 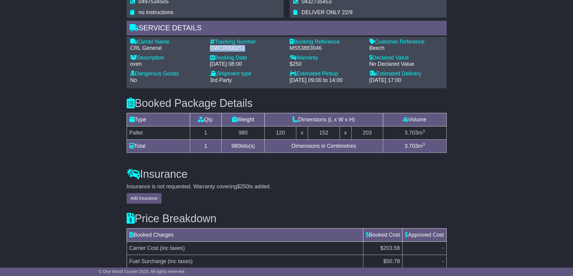 I want to click on td: kilo(s), so click(x=243, y=146).